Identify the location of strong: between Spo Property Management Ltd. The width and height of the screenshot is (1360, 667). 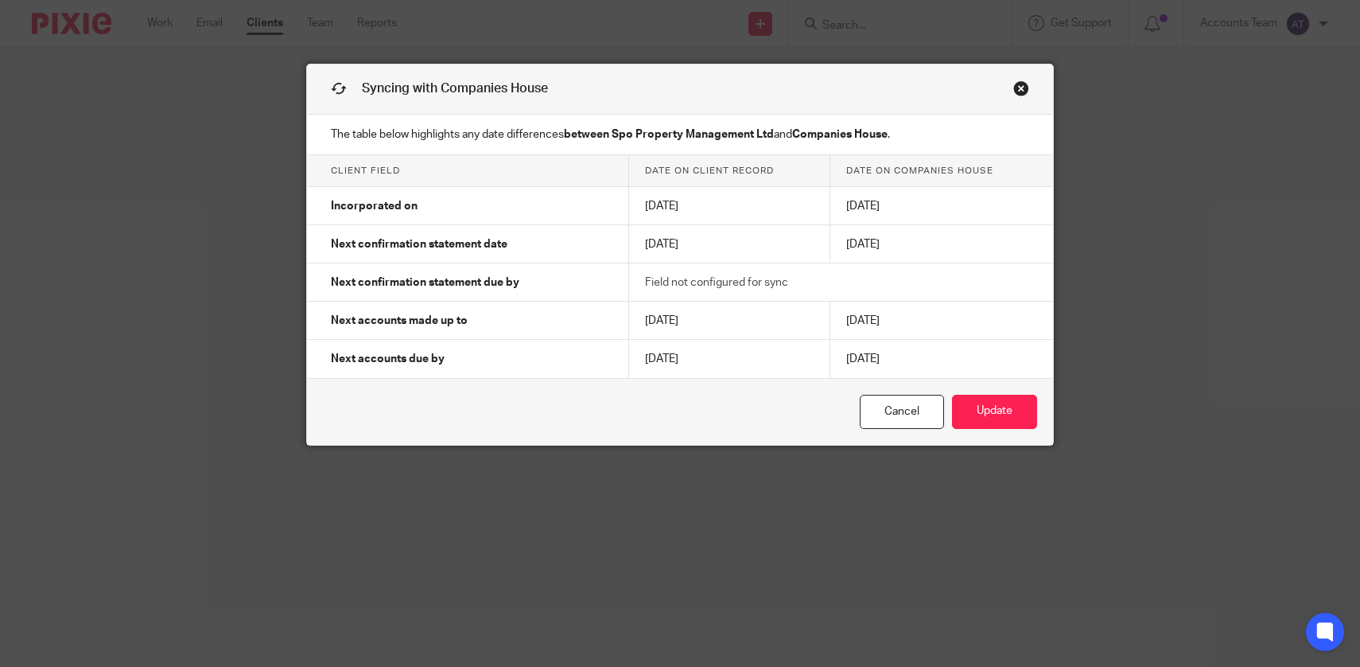
(669, 134).